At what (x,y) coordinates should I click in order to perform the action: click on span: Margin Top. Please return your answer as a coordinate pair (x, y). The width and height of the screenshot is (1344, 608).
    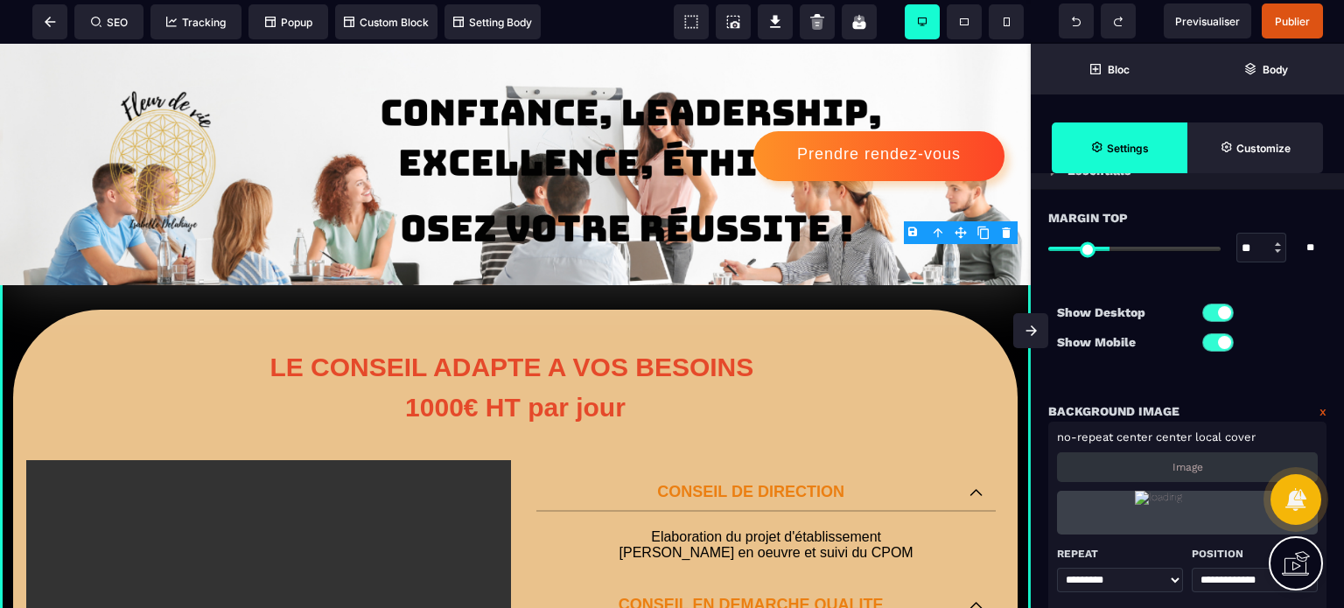
    Looking at the image, I should click on (1088, 218).